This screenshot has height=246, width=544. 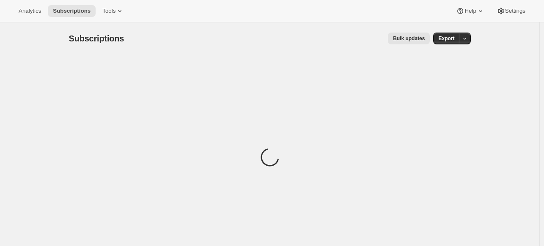 What do you see at coordinates (408, 38) in the screenshot?
I see `button: Bulk updates` at bounding box center [408, 38].